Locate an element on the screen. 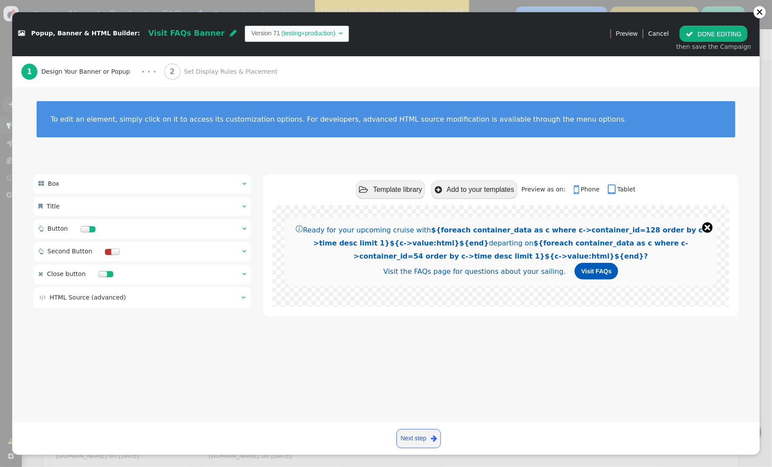 Image resolution: width=772 pixels, height=467 pixels. div: To edit an element, simply click on it to access its customization options. For developers, advan... is located at coordinates (386, 119).